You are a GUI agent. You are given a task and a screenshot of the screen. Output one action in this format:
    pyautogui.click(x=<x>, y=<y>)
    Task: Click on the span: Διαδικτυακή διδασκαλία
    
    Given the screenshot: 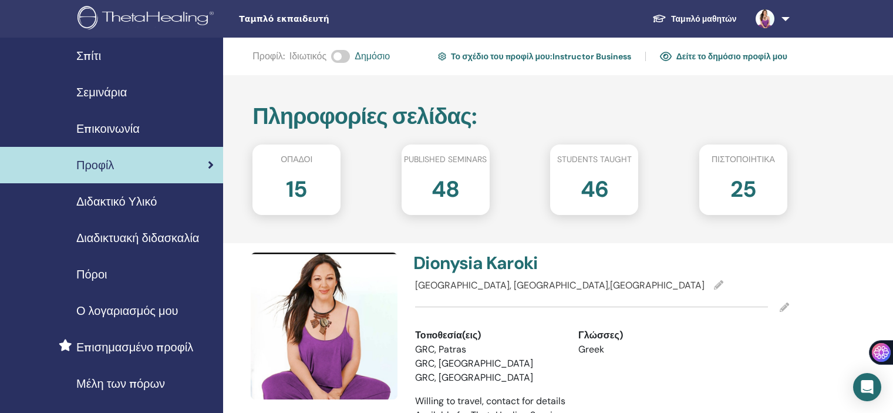 What is the action you would take?
    pyautogui.click(x=137, y=238)
    